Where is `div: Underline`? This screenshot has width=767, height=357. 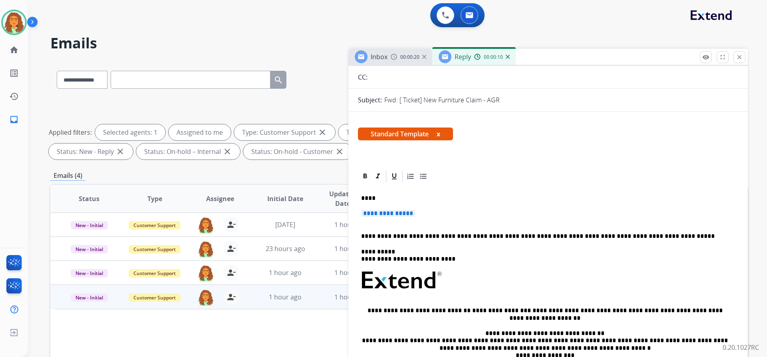 div: Underline is located at coordinates (394, 176).